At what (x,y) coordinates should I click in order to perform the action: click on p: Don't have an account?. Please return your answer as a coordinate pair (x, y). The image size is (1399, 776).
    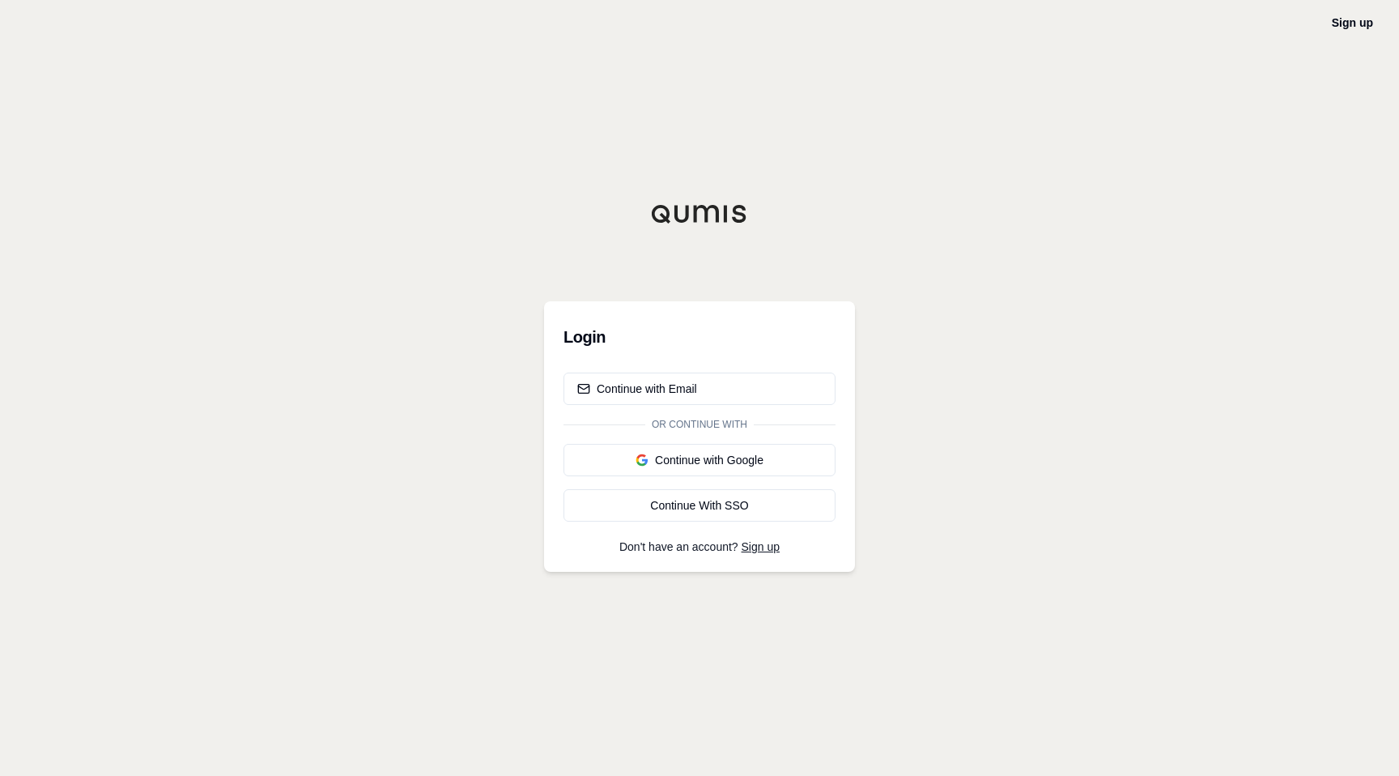
    Looking at the image, I should click on (700, 547).